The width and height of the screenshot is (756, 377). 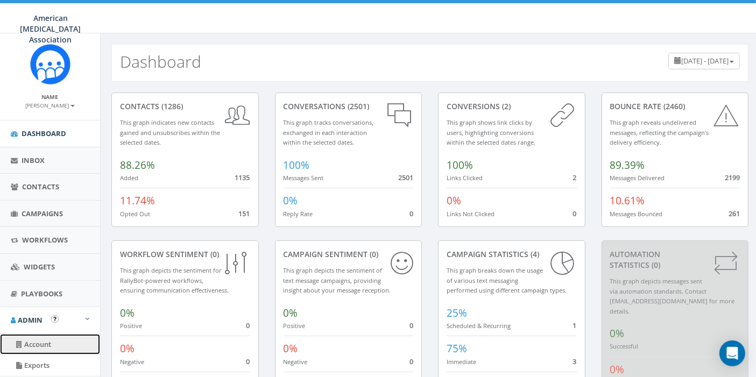 I want to click on div: Bounce Rate, so click(x=676, y=107).